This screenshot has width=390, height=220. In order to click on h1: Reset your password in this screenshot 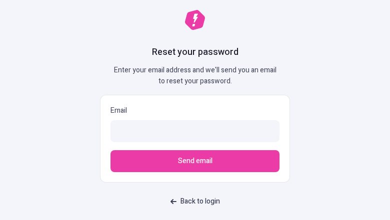, I will do `click(195, 52)`.